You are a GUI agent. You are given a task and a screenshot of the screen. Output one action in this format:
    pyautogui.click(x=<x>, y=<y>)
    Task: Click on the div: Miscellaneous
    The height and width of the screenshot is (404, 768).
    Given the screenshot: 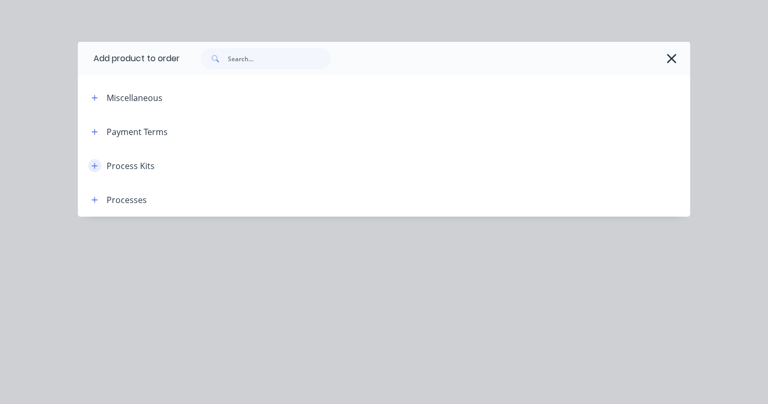 What is the action you would take?
    pyautogui.click(x=134, y=98)
    